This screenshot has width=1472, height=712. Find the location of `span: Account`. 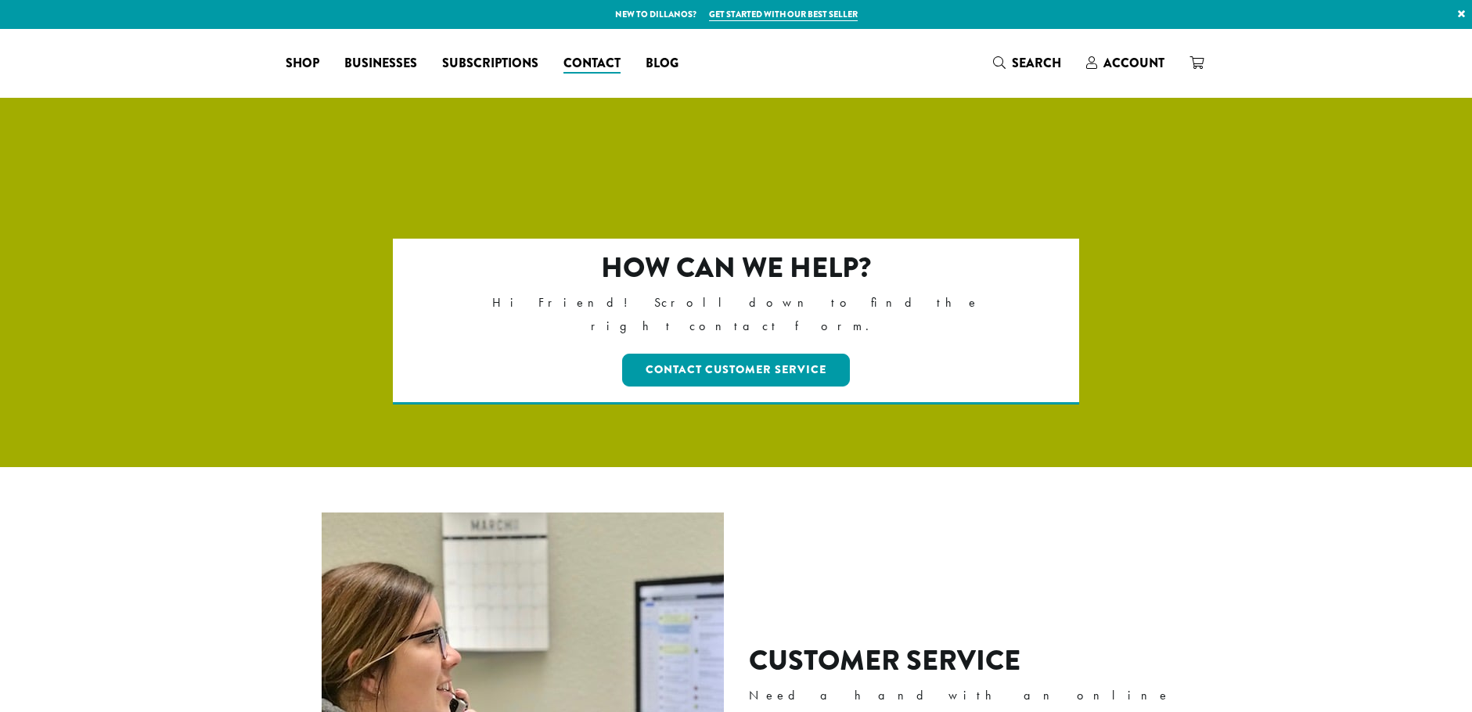

span: Account is located at coordinates (1134, 63).